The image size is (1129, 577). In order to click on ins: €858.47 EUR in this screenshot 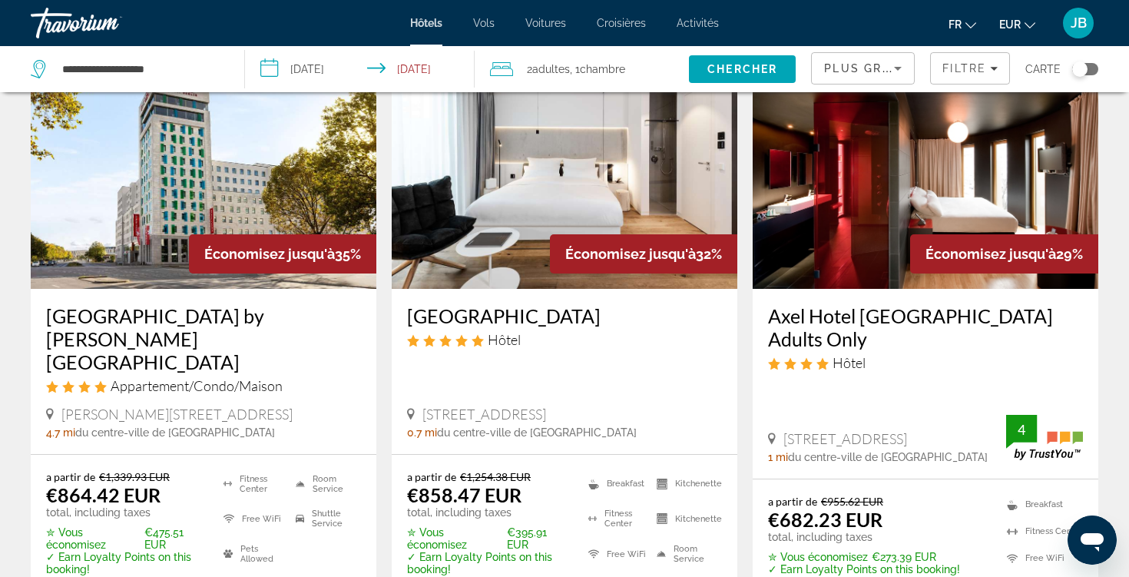, I will do `click(464, 495)`.